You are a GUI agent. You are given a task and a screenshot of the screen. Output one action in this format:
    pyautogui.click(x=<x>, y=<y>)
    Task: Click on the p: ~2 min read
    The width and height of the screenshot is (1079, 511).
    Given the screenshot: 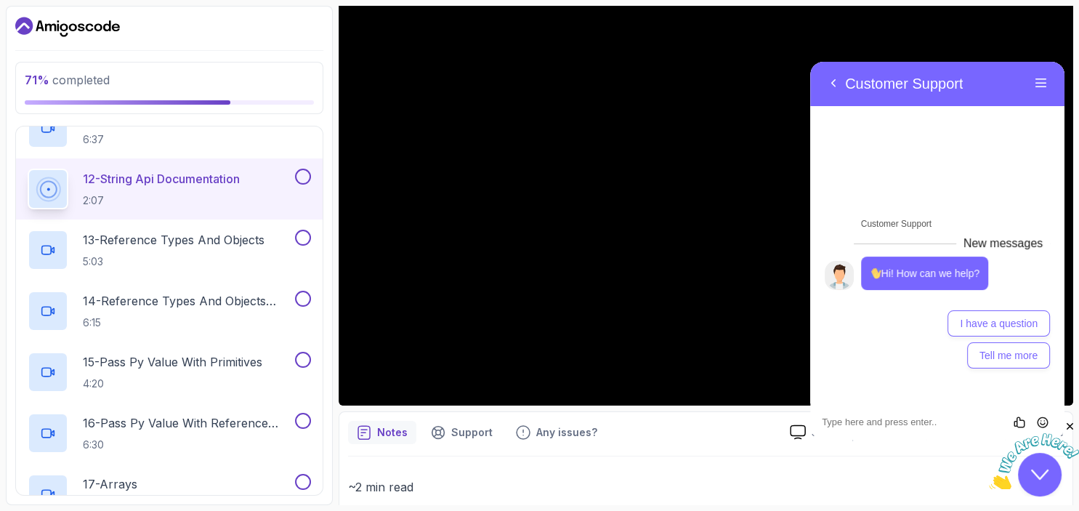 What is the action you would take?
    pyautogui.click(x=706, y=487)
    